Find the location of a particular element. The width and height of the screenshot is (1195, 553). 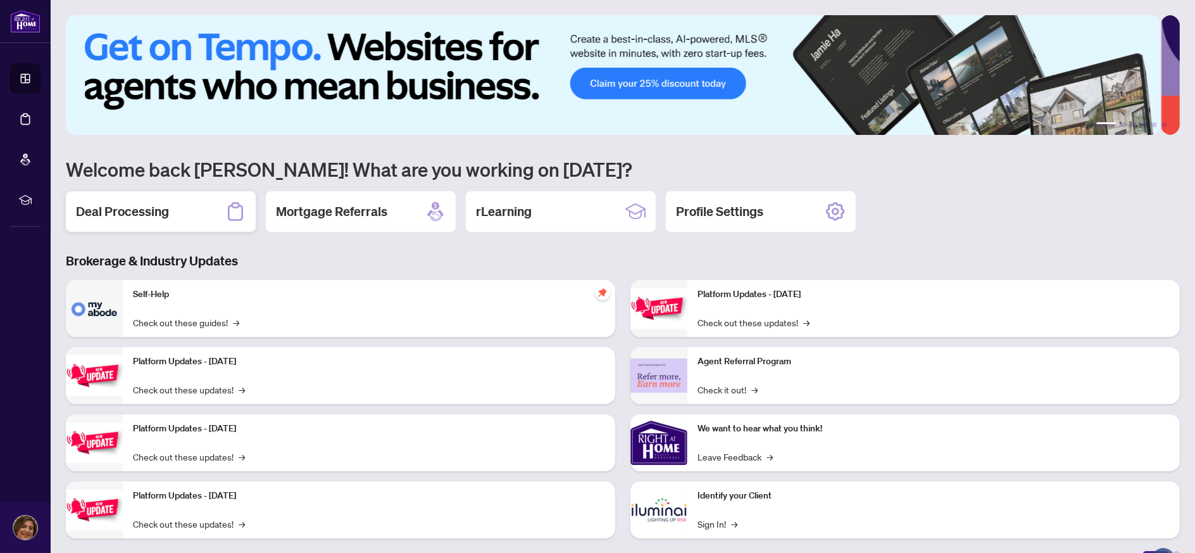

img: Platform Updates - July 8, 2025 is located at coordinates (94, 509).